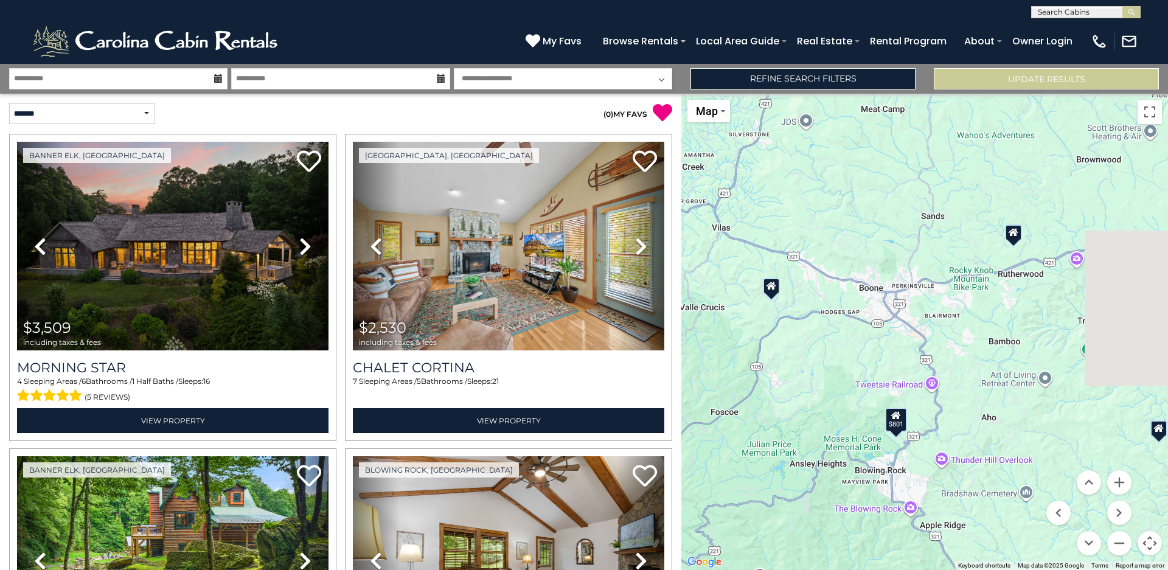 Image resolution: width=1168 pixels, height=570 pixels. What do you see at coordinates (803, 78) in the screenshot?
I see `a: Refine Search Filters` at bounding box center [803, 78].